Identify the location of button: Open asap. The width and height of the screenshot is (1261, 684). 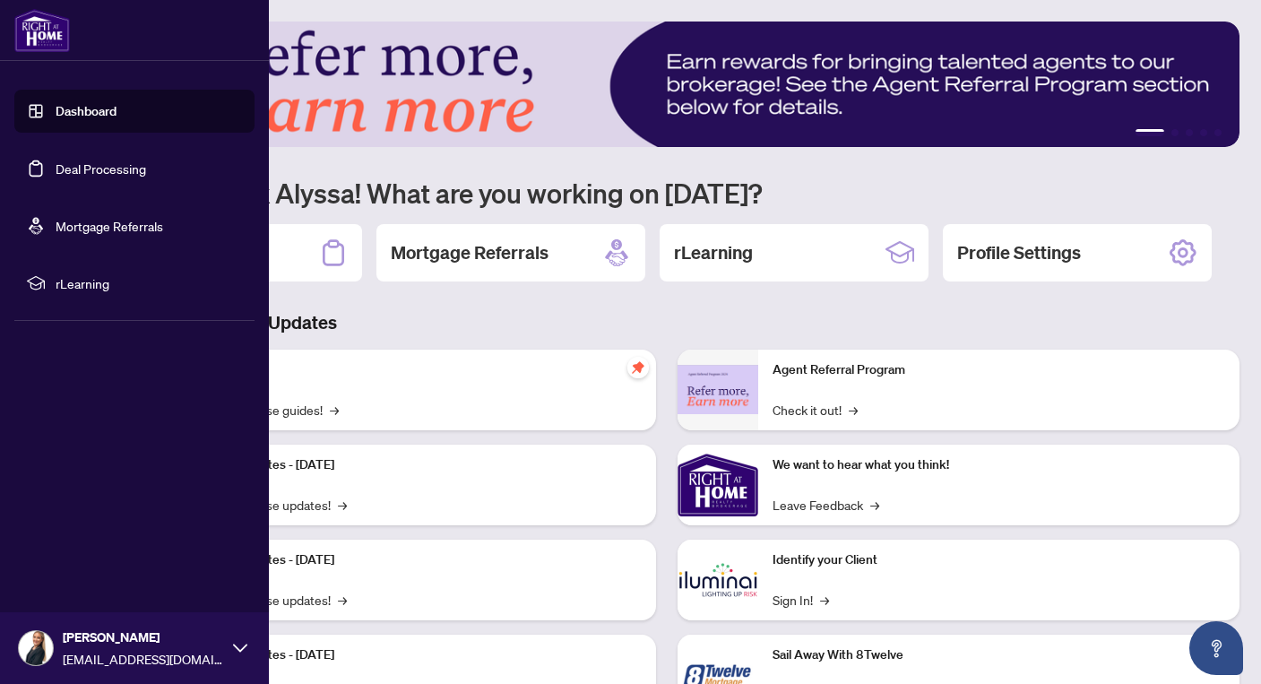
(1217, 648).